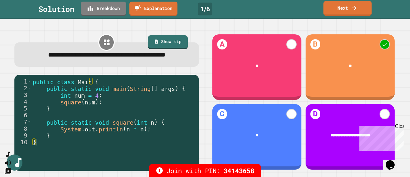  I want to click on button: Change Music, so click(8, 170).